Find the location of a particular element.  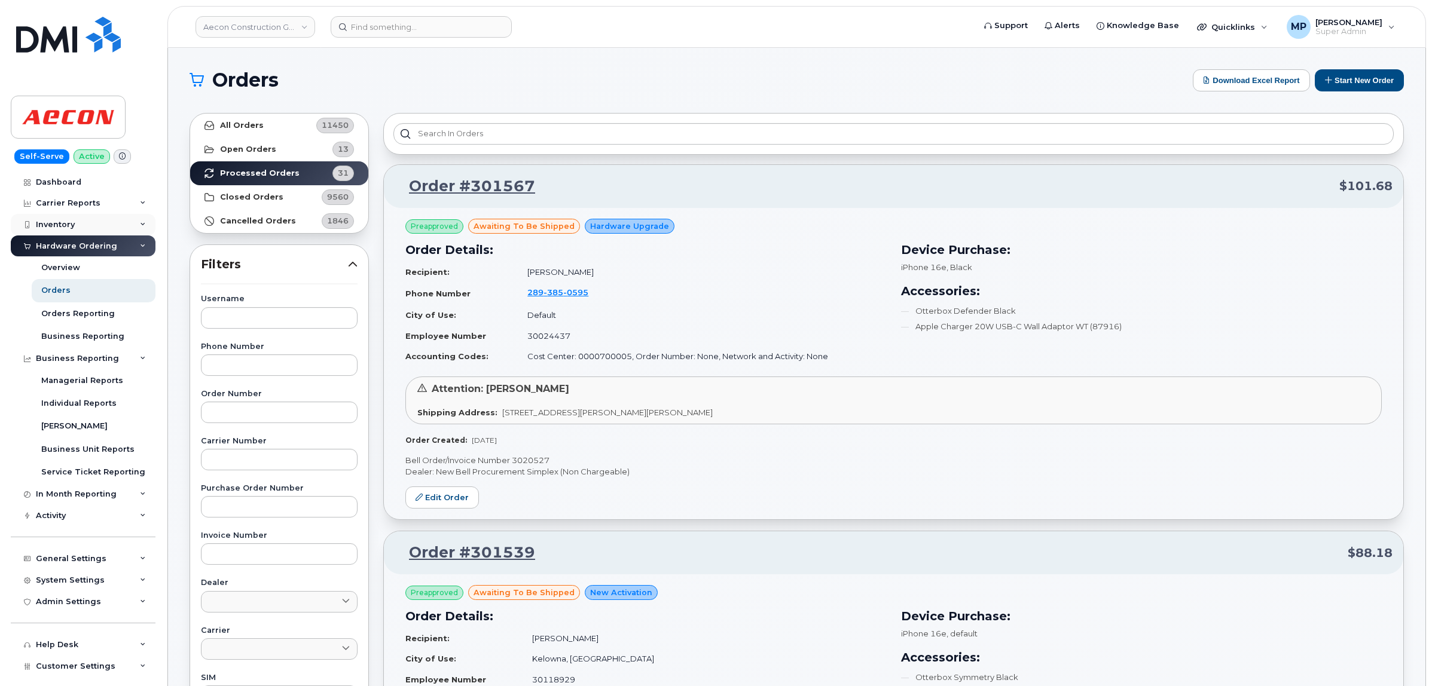

strong: All Orders is located at coordinates (242, 126).